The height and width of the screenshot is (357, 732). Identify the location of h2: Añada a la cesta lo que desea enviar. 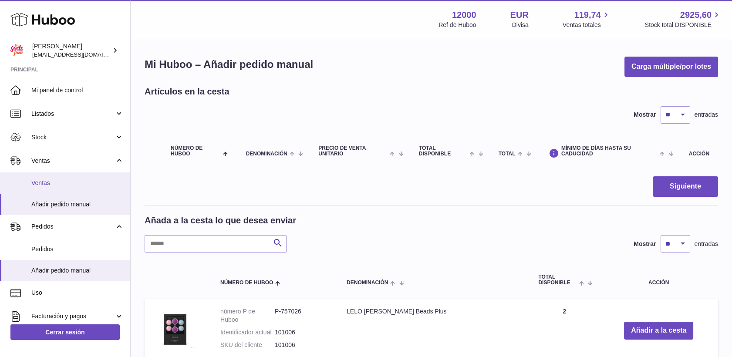
(220, 220).